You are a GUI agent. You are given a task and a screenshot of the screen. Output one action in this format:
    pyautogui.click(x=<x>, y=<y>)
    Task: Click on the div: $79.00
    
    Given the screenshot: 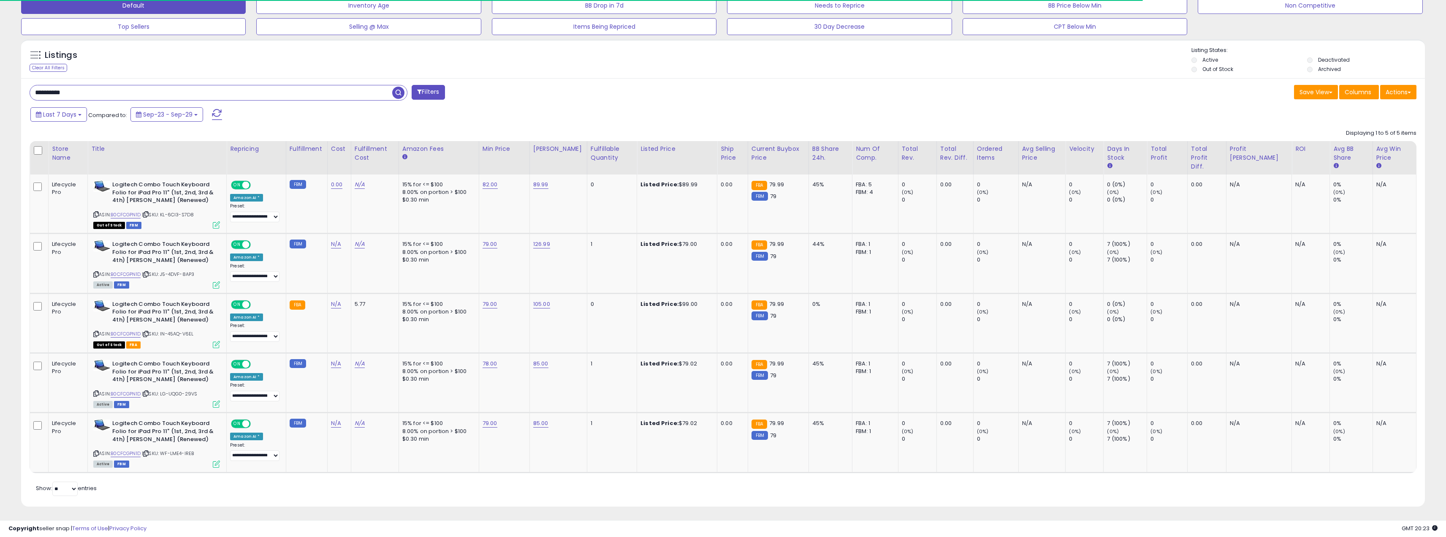 What is the action you would take?
    pyautogui.click(x=676, y=244)
    